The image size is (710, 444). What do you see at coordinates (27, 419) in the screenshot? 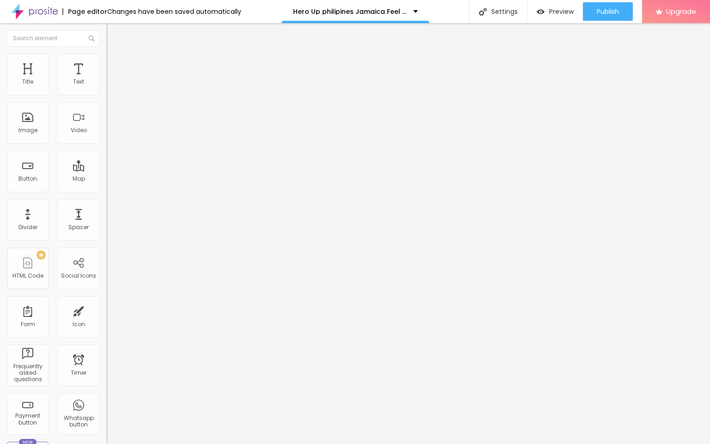
I see `div: Payment button` at bounding box center [27, 419].